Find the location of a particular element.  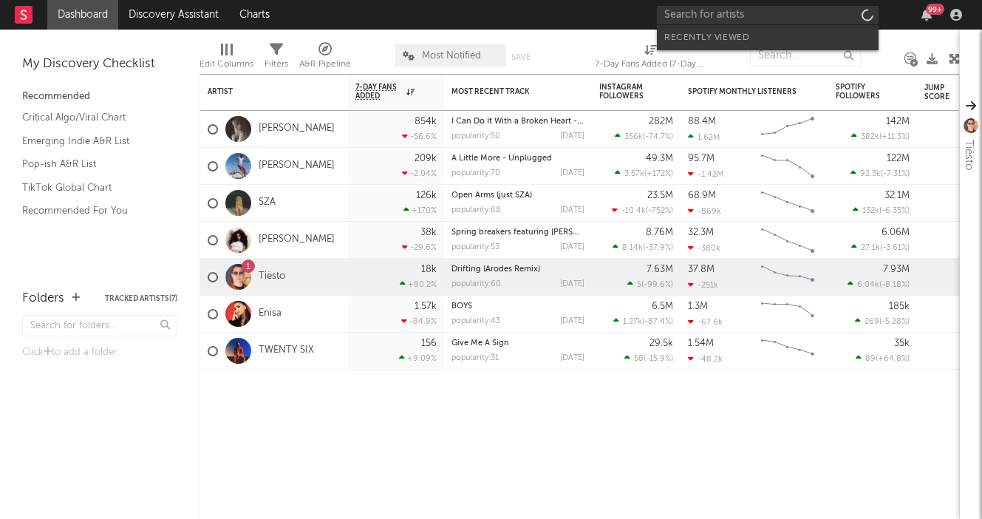

div: Recently Viewed is located at coordinates (768, 38).